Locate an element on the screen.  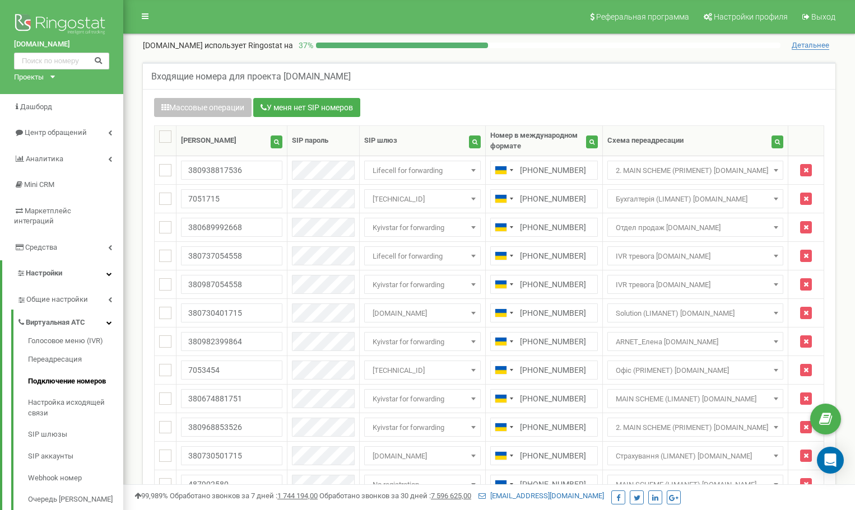
span: Страхування (LIMANET) lima.net is located at coordinates (695, 456).